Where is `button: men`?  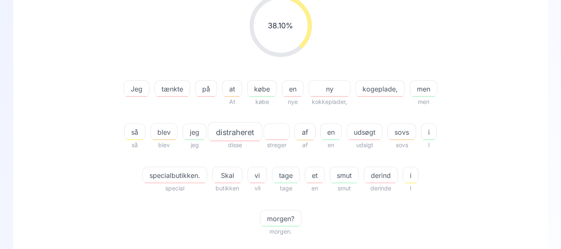
button: men is located at coordinates (423, 88).